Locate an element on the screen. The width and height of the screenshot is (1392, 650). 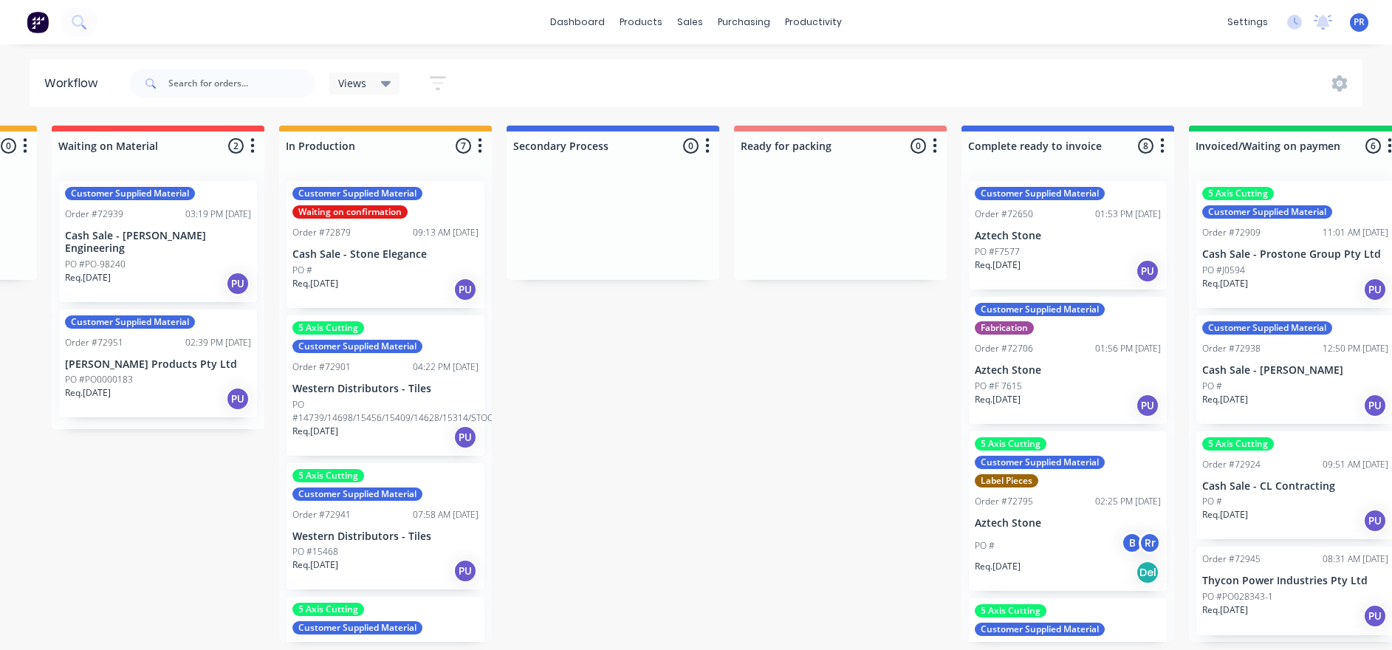
div: Order #72938 is located at coordinates (1231, 349).